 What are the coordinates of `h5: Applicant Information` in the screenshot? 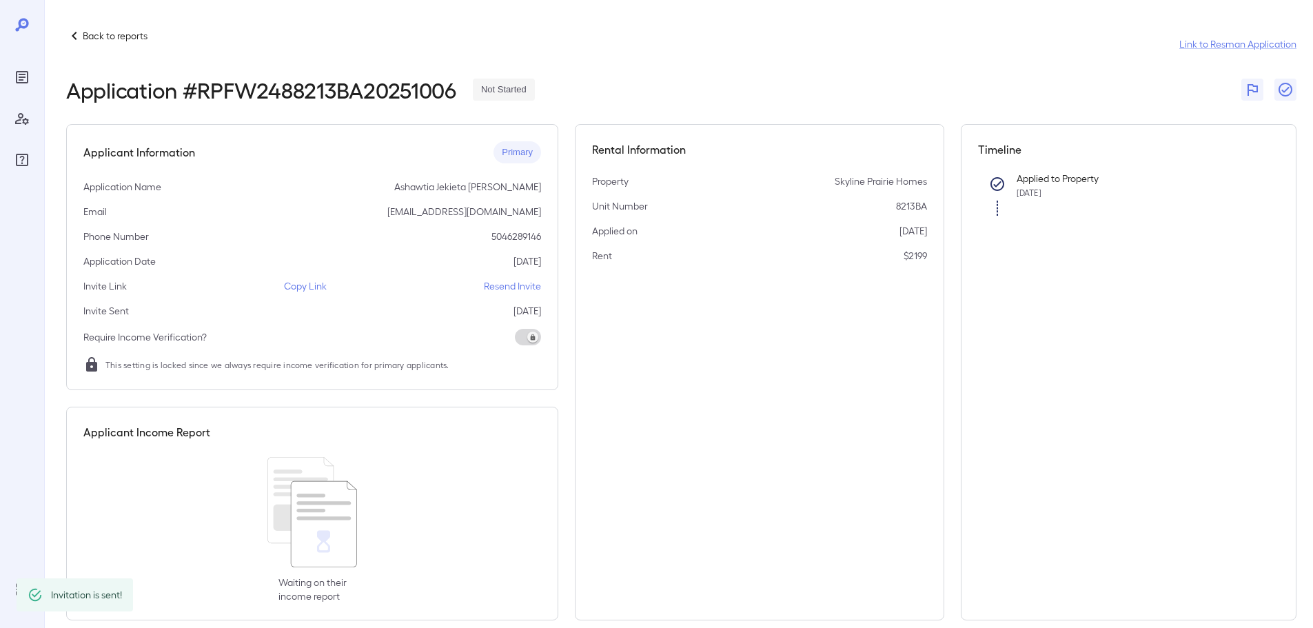 It's located at (139, 152).